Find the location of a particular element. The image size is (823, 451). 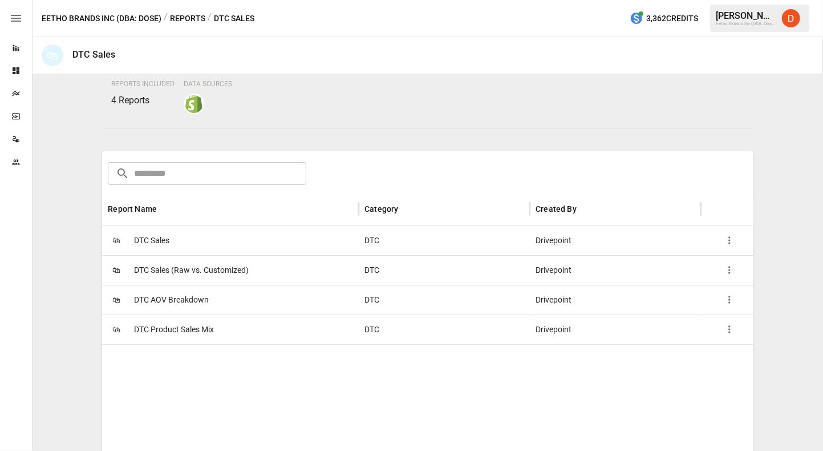

span: 3,362 Credits is located at coordinates (672, 18).